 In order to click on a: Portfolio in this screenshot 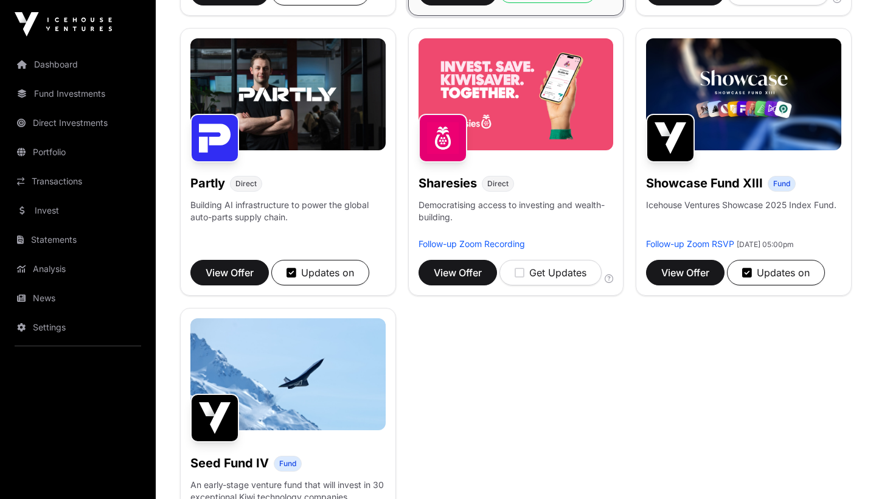, I will do `click(78, 152)`.